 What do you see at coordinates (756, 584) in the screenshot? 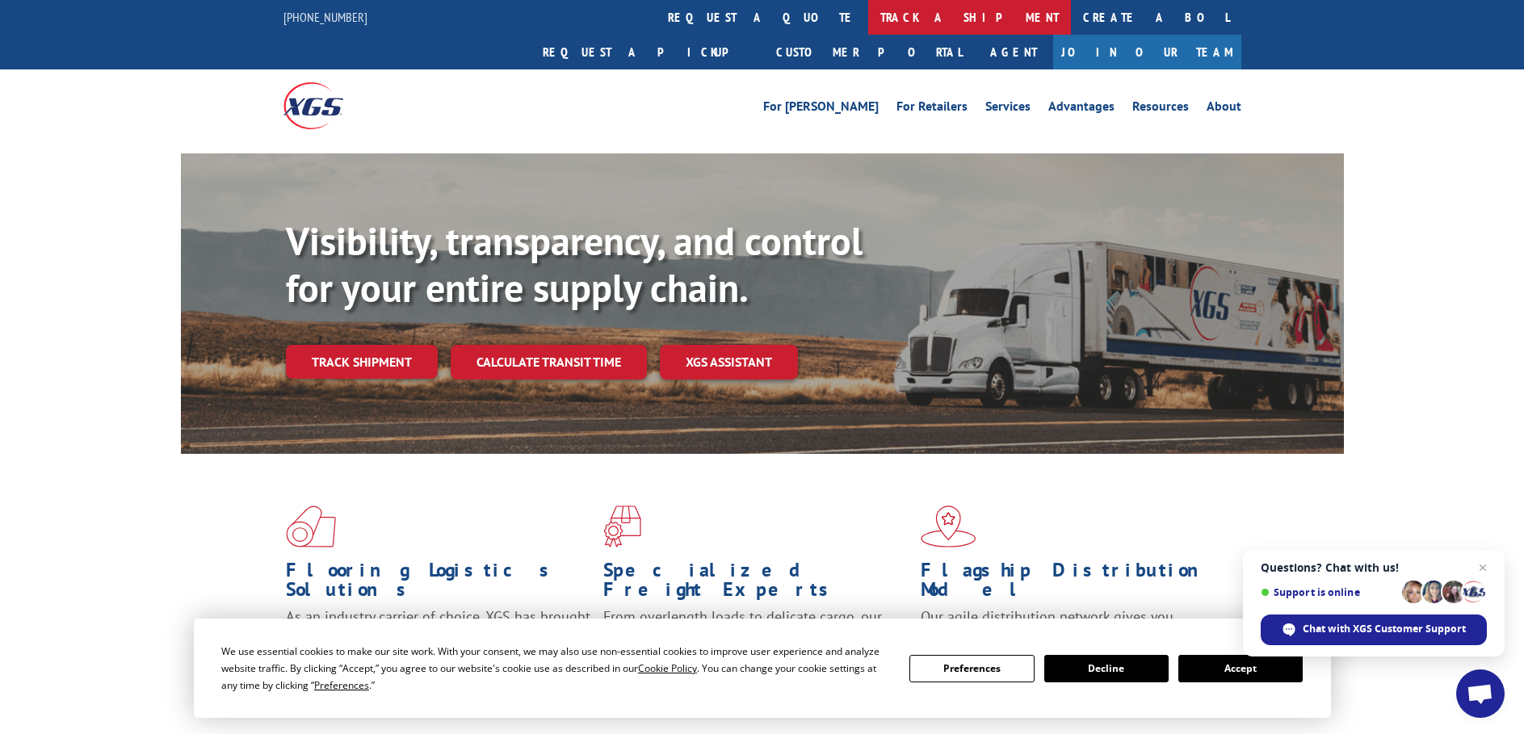
I see `h1: Specialized Freight Experts` at bounding box center [756, 584].